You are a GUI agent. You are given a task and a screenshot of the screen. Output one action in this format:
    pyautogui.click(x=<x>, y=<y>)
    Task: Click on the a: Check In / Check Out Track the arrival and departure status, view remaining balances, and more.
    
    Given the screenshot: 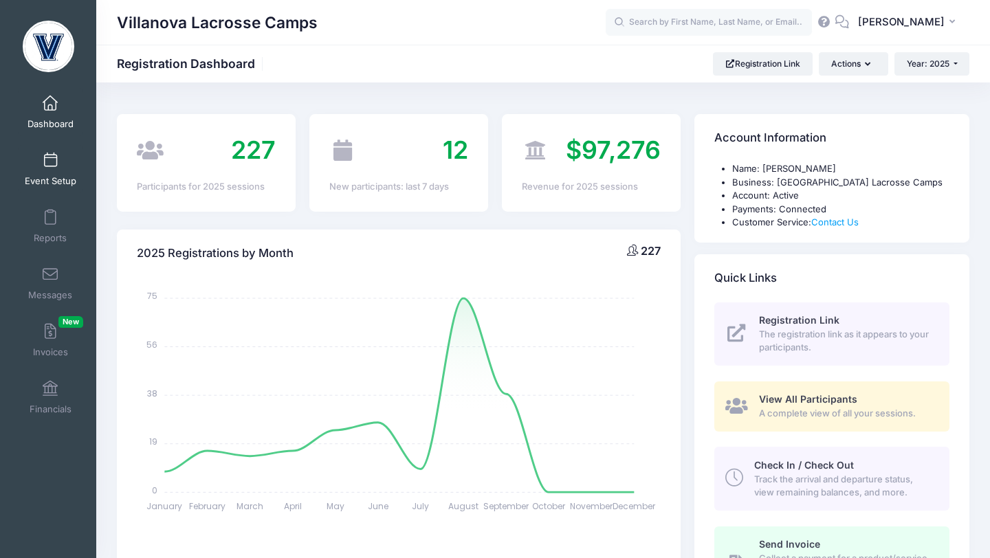 What is the action you would take?
    pyautogui.click(x=832, y=479)
    